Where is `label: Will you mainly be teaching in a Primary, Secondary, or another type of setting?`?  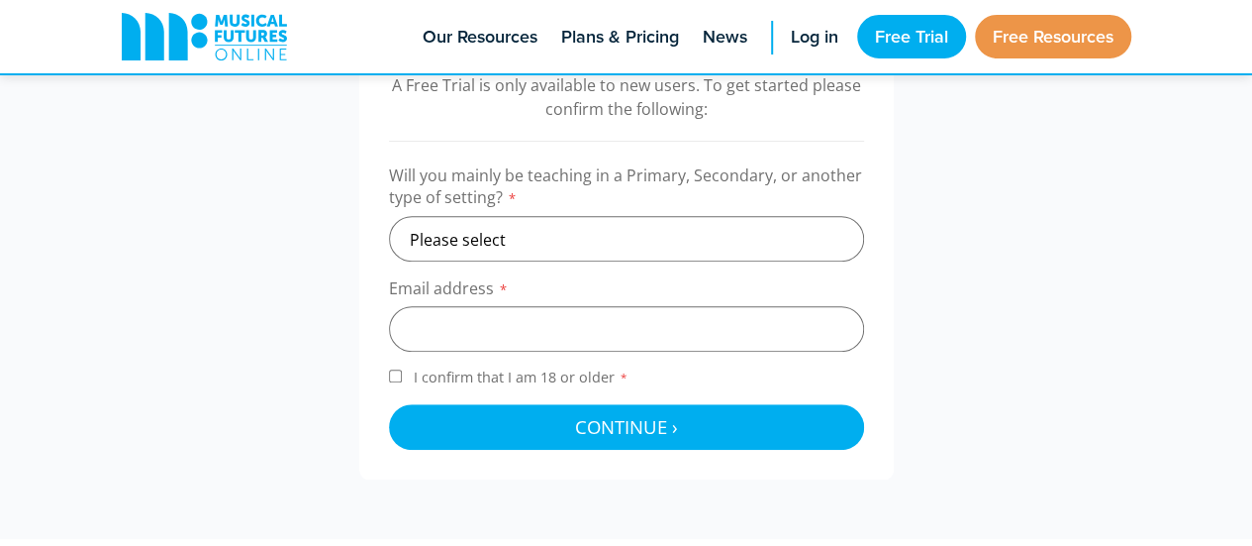
label: Will you mainly be teaching in a Primary, Secondary, or another type of setting? is located at coordinates (627, 190).